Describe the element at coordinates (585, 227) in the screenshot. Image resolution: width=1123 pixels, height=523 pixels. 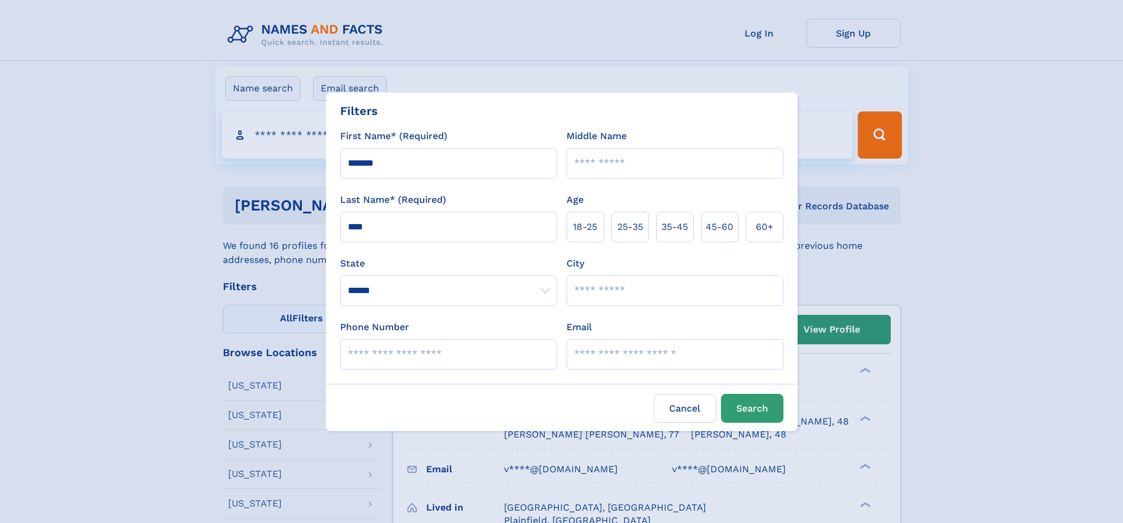
I see `span: 18‑25` at that location.